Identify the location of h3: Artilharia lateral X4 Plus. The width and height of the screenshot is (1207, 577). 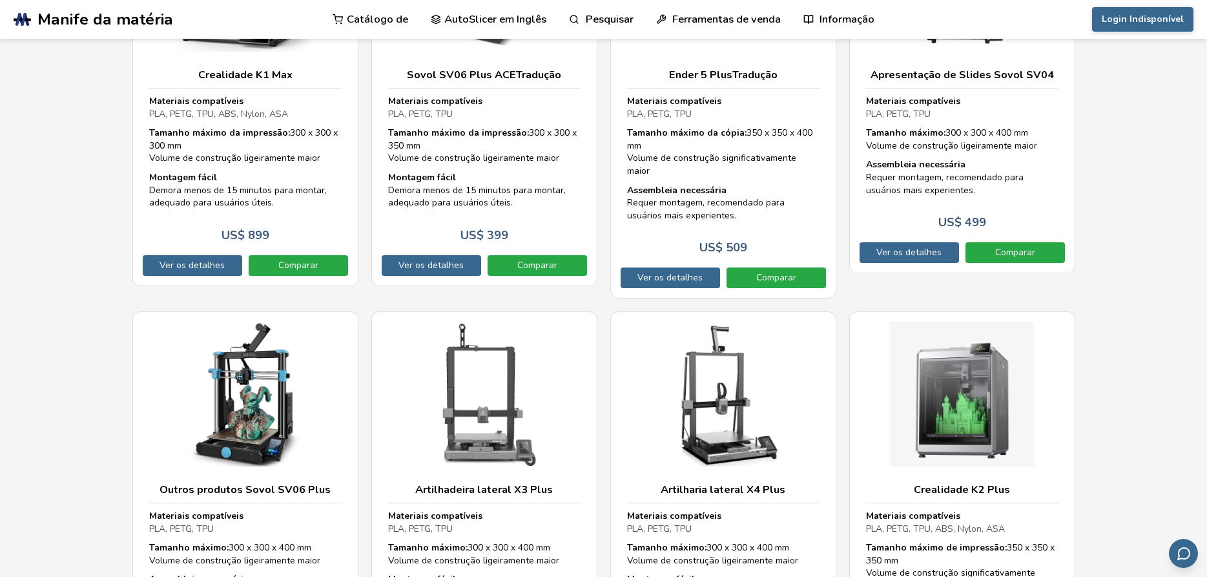
(723, 489).